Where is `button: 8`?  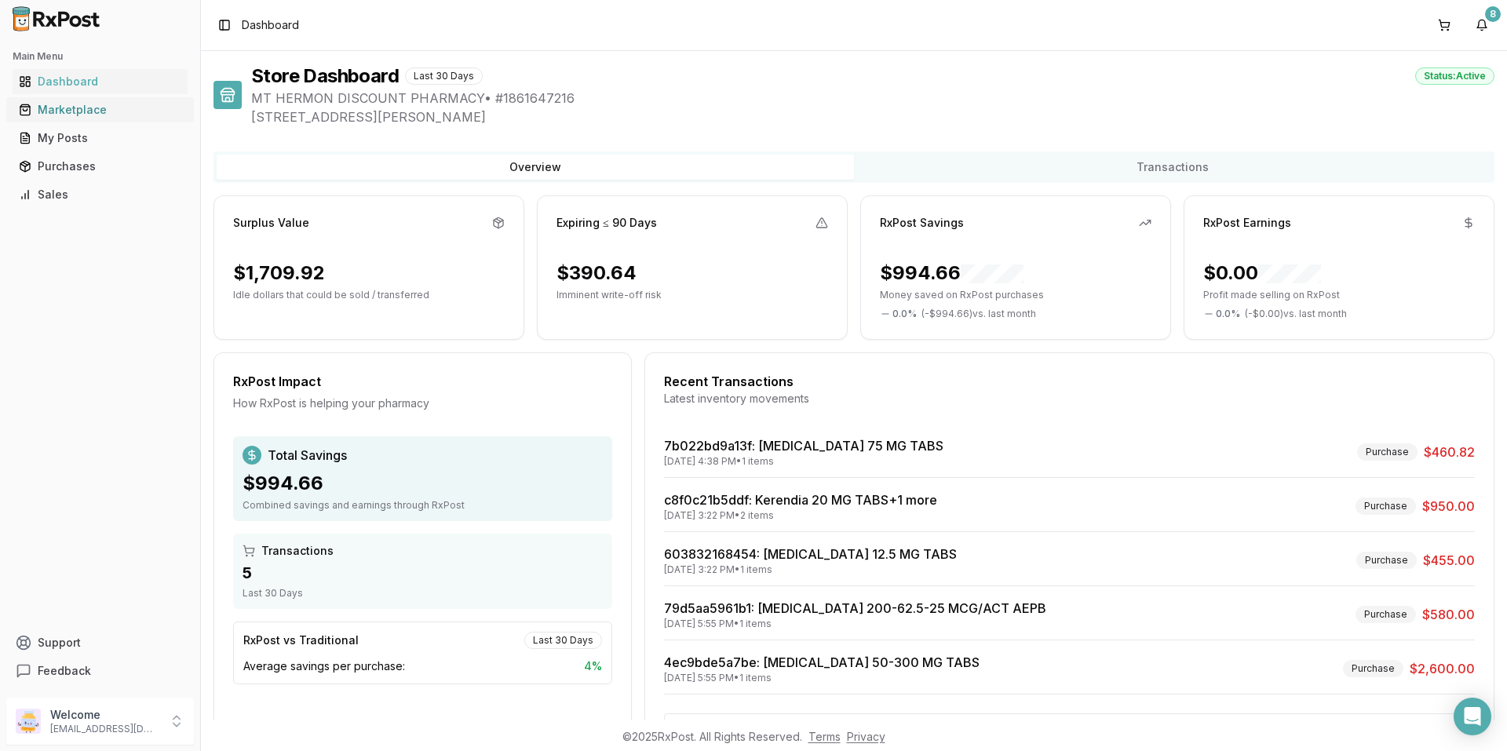 button: 8 is located at coordinates (1482, 25).